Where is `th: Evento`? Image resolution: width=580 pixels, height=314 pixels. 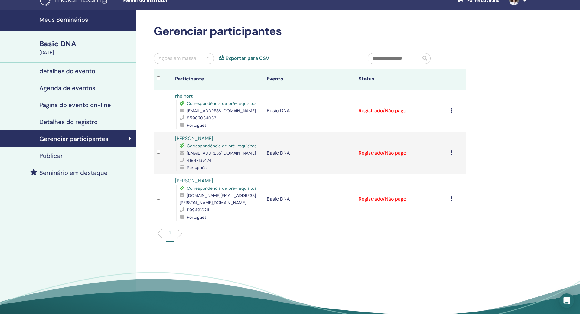
th: Evento is located at coordinates (310, 79).